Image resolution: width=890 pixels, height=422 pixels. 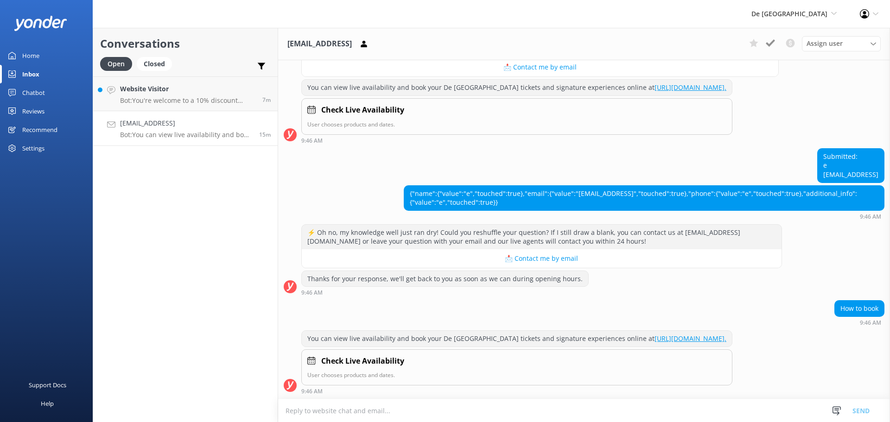 I want to click on div: Chatbot, so click(x=33, y=93).